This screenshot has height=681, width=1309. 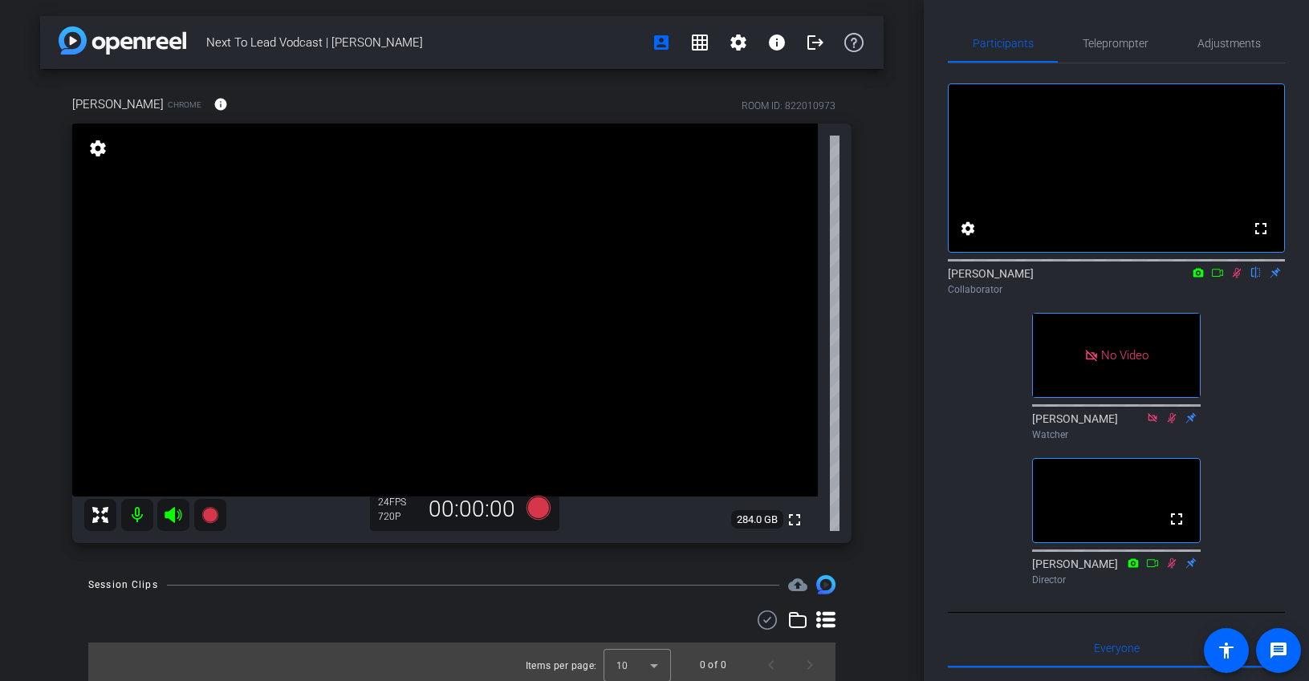 What do you see at coordinates (561, 666) in the screenshot?
I see `div: Items per page:` at bounding box center [561, 666].